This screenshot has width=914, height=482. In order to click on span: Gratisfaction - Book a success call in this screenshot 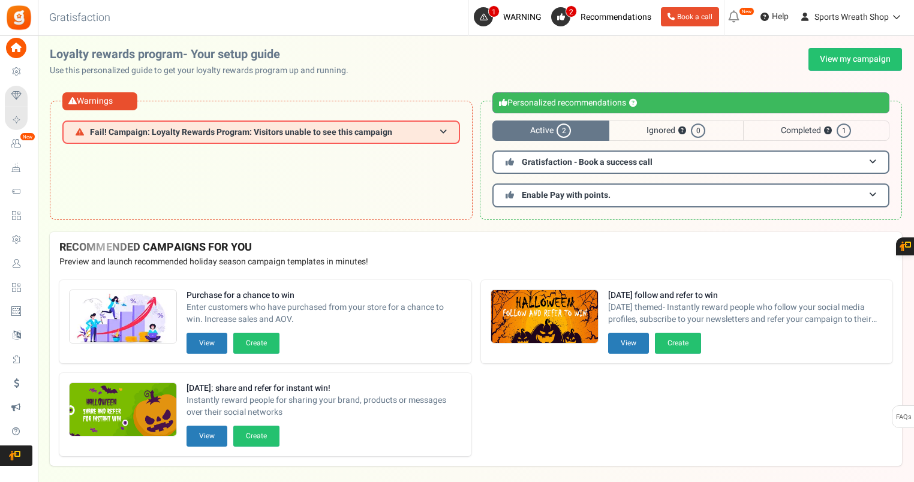, I will do `click(587, 162)`.